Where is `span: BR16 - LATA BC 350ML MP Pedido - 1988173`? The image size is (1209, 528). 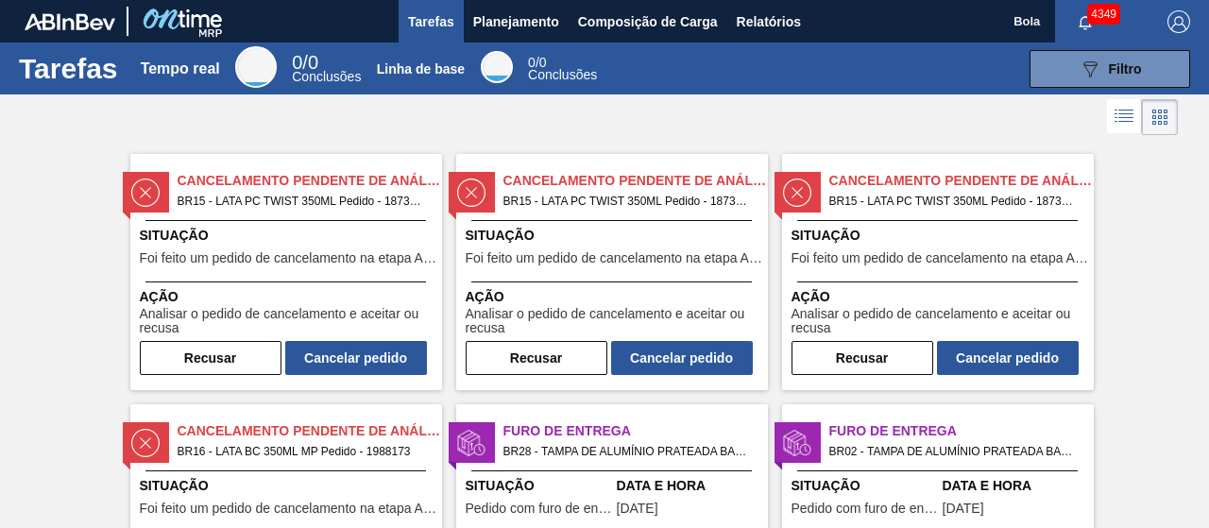
span: BR16 - LATA BC 350ML MP Pedido - 1988173 is located at coordinates (302, 452).